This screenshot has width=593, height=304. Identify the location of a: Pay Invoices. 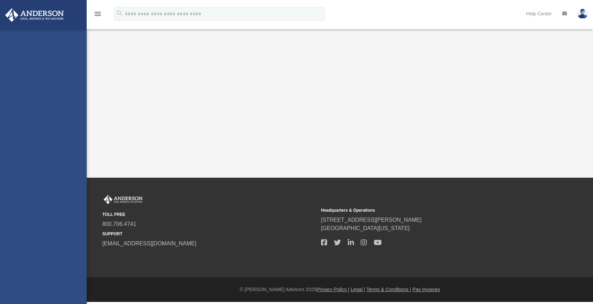
(426, 289).